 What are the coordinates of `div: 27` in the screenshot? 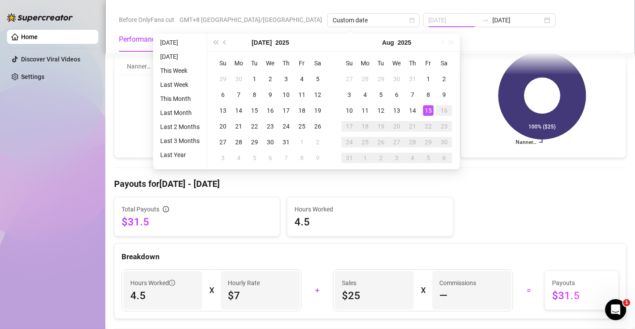 It's located at (223, 142).